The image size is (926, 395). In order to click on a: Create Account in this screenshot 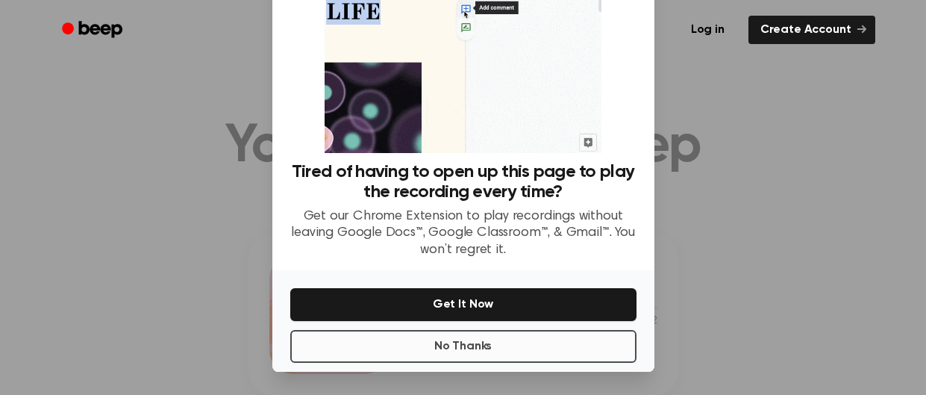, I will do `click(812, 30)`.